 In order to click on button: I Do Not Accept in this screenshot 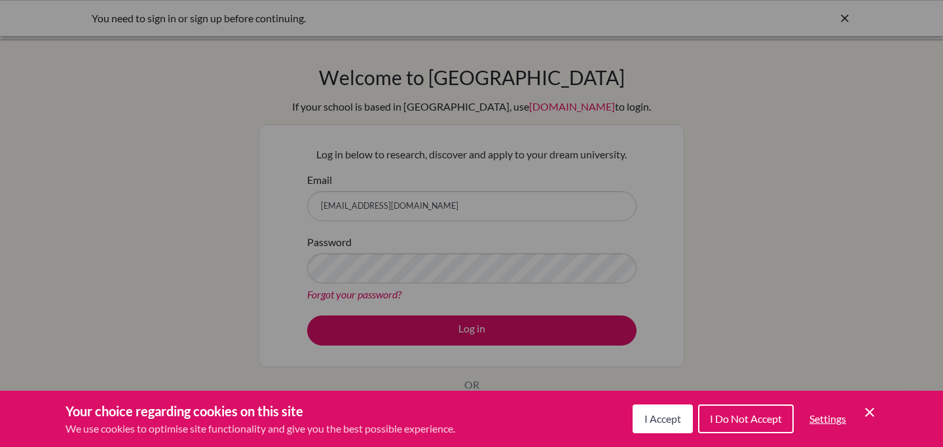, I will do `click(746, 419)`.